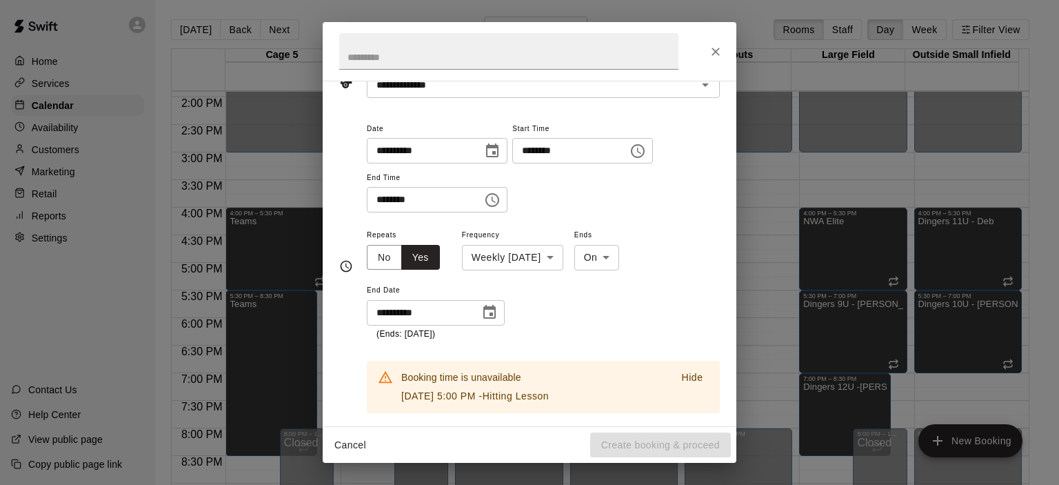 The height and width of the screenshot is (485, 1059). I want to click on div: Booking time is unavailable, so click(475, 387).